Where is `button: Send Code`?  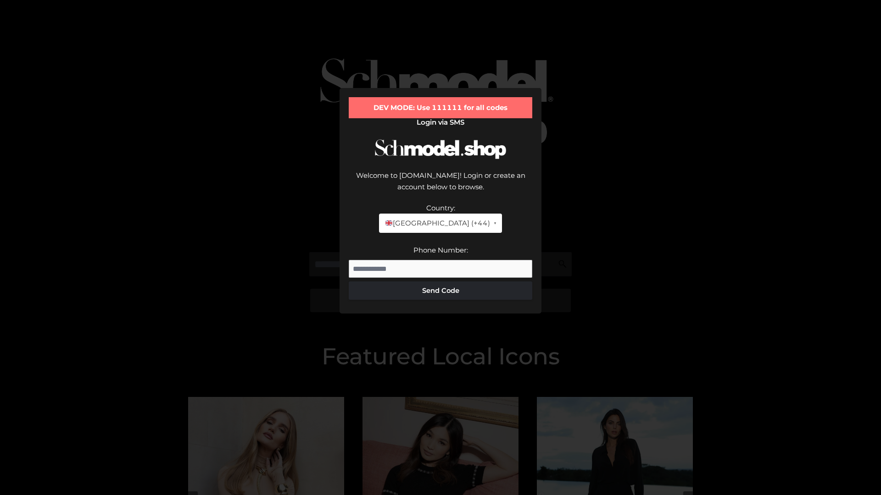
button: Send Code is located at coordinates (440, 291).